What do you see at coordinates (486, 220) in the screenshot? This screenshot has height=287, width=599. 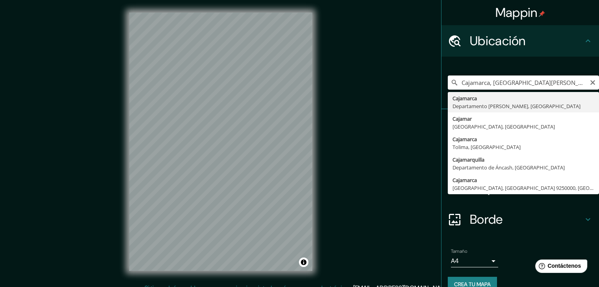 I see `font: Borde` at bounding box center [486, 220].